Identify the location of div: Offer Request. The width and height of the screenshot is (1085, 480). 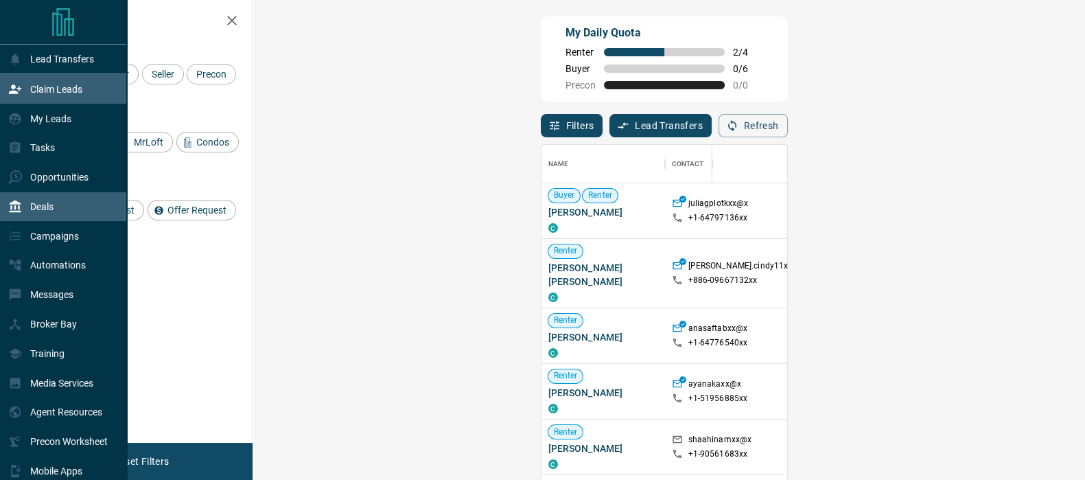
(191, 210).